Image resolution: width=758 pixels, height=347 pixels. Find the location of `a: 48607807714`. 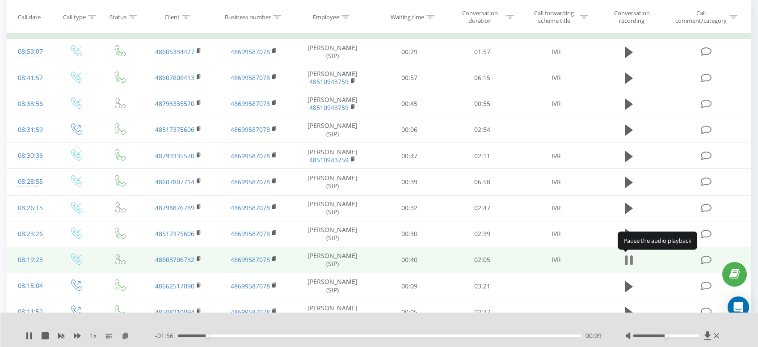

a: 48607807714 is located at coordinates (175, 182).